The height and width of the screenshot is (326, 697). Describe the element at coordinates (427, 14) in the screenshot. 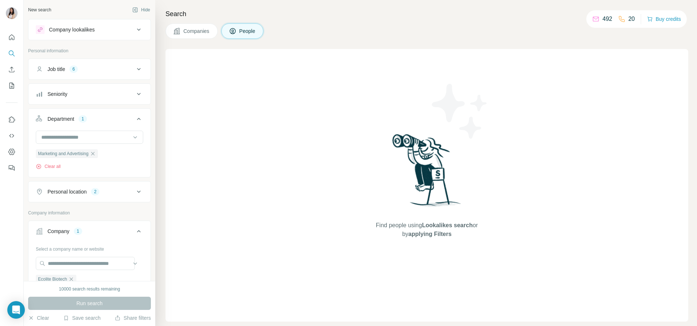

I see `h4: Search` at that location.